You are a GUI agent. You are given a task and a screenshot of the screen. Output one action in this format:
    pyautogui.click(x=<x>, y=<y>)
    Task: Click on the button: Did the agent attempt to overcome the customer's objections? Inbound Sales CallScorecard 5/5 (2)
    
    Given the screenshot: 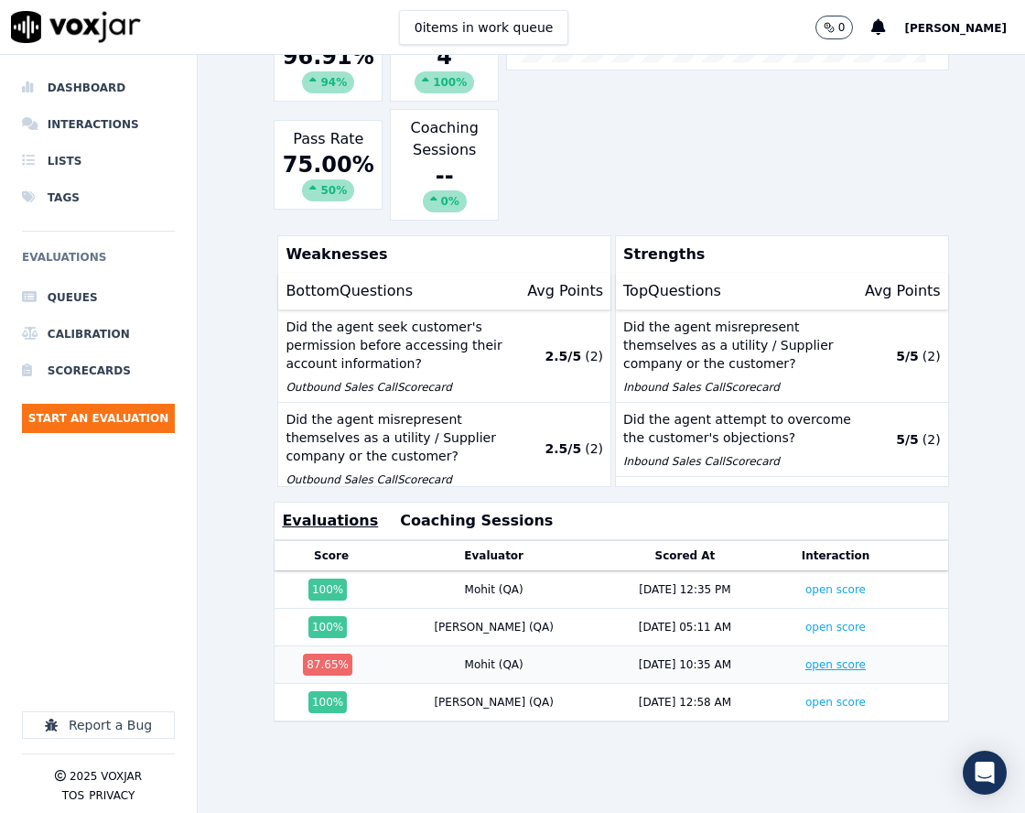 What is the action you would take?
    pyautogui.click(x=781, y=439)
    